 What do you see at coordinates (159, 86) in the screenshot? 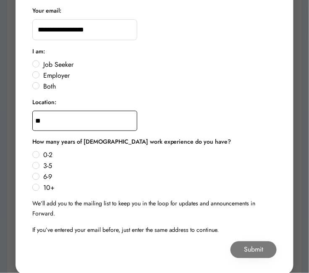
I see `label: Both` at bounding box center [159, 86].